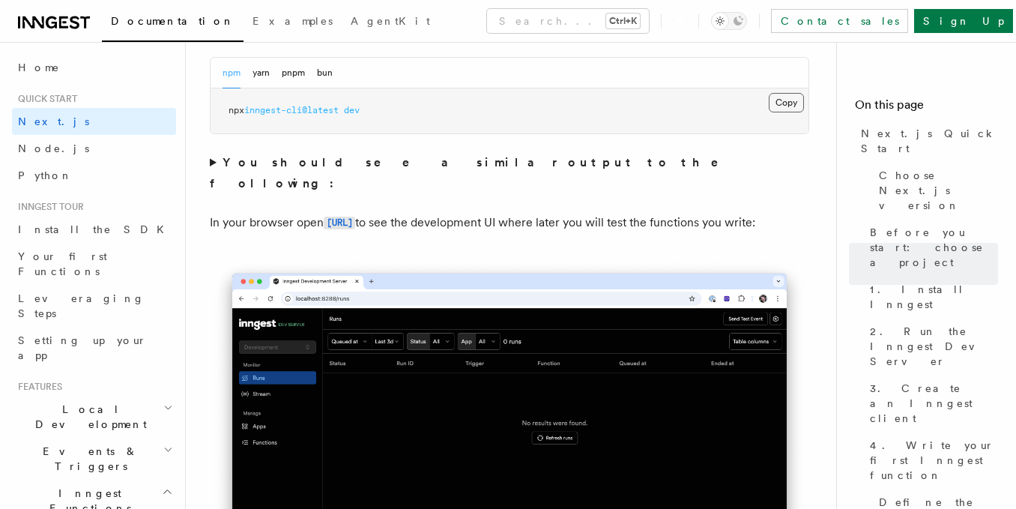  What do you see at coordinates (390, 22) in the screenshot?
I see `a: AgentKit` at bounding box center [390, 22].